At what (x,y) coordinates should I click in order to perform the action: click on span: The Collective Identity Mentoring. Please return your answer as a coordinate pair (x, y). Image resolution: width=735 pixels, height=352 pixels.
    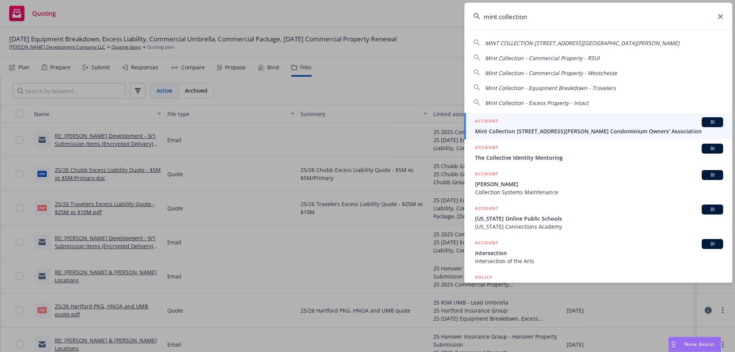
    Looking at the image, I should click on (599, 157).